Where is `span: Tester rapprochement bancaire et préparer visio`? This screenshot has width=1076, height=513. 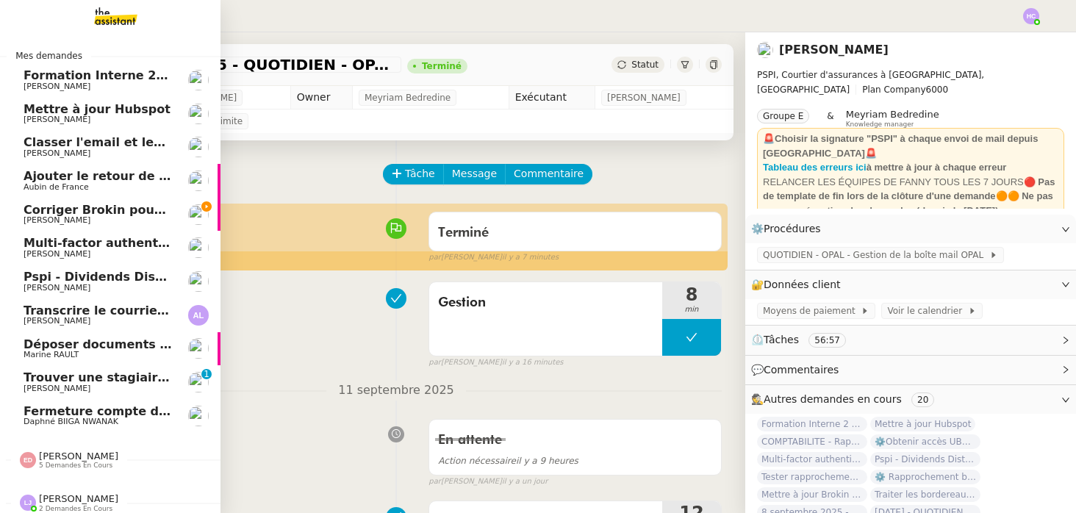
span: Tester rapprochement bancaire et préparer visio is located at coordinates (812, 477).